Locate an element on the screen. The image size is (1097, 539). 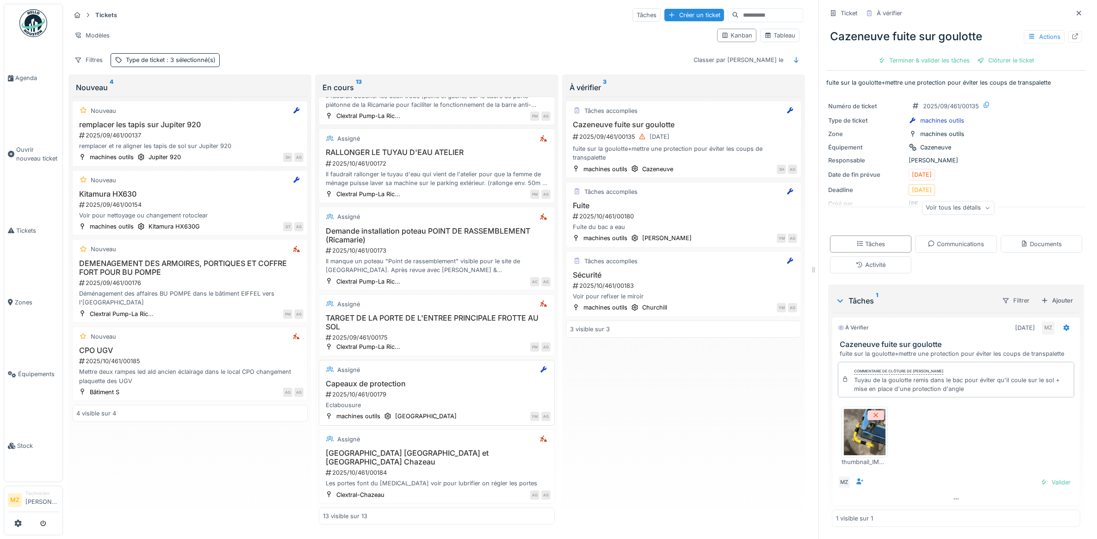
span: : 3 sélectionné(s) is located at coordinates (190, 60).